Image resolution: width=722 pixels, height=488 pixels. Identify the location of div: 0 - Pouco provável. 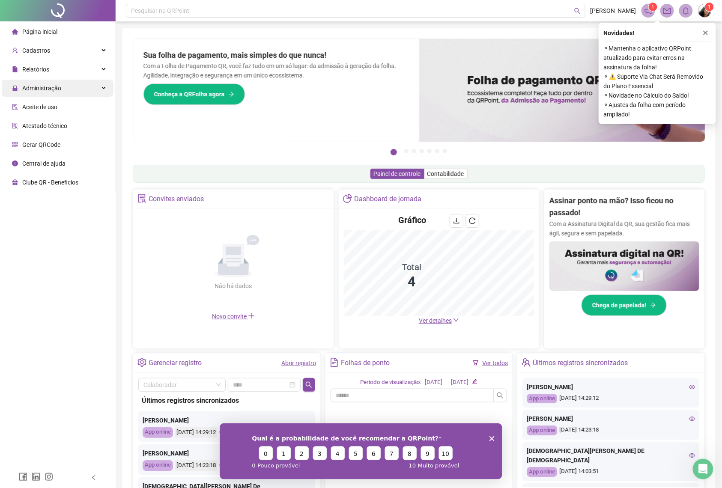
(72, 42).